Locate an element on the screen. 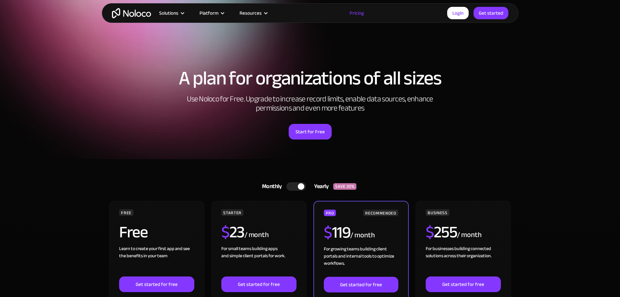  div: Monthly is located at coordinates (270, 186).